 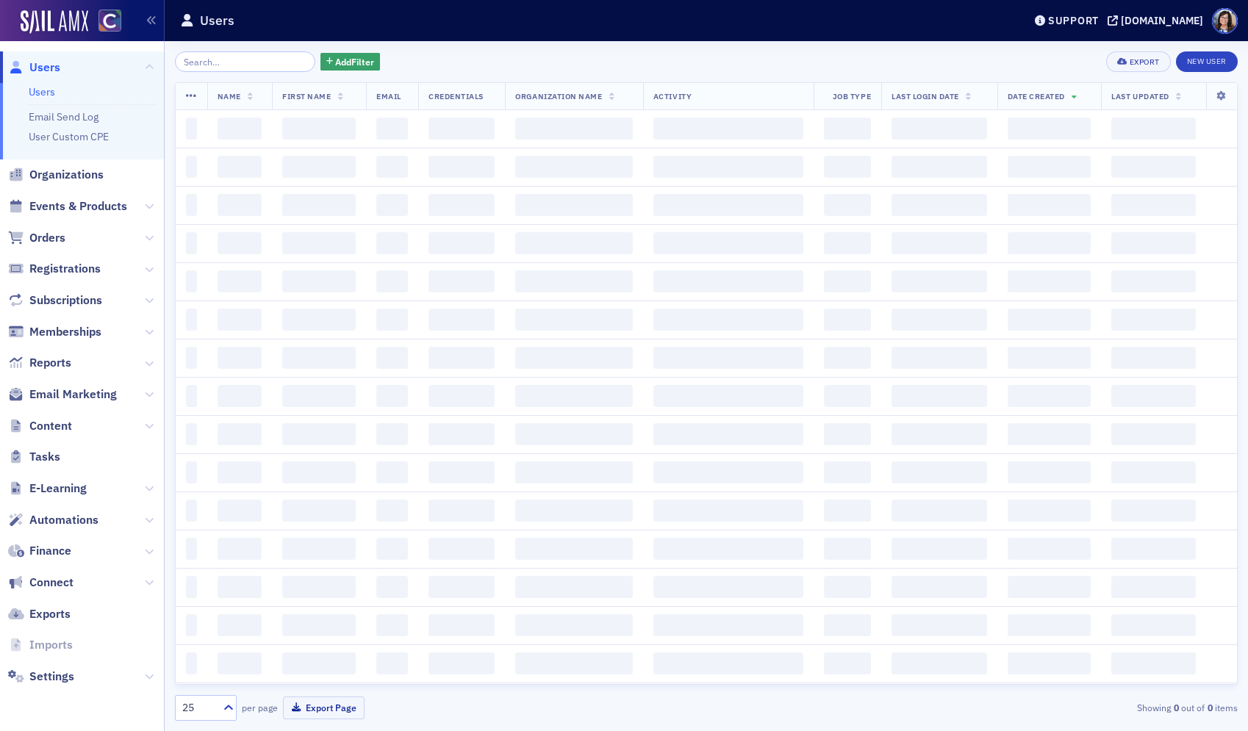 I want to click on span: Date Created, so click(x=1036, y=96).